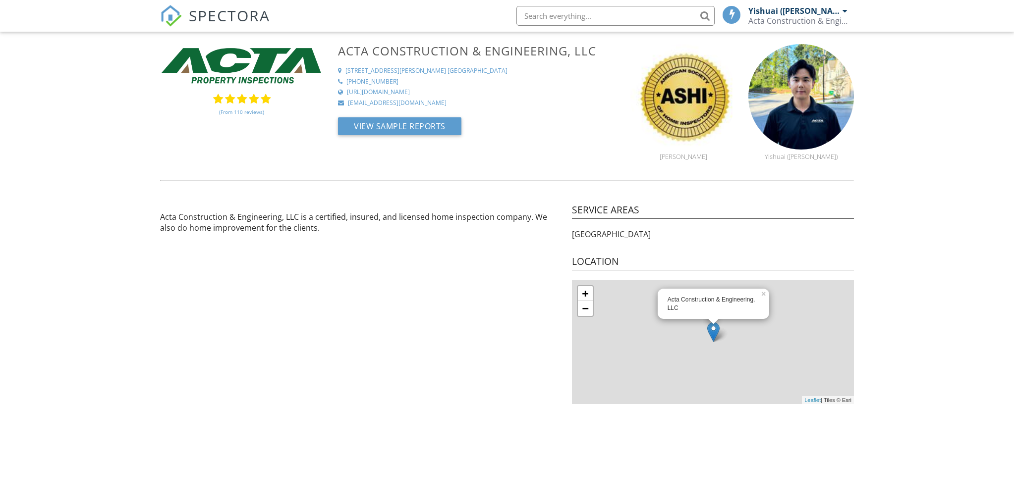 The image size is (1014, 504). Describe the element at coordinates (360, 222) in the screenshot. I see `p: Acta Construction & Engineering, LLC is a certified, insured, and licensed home inspection compan...` at that location.